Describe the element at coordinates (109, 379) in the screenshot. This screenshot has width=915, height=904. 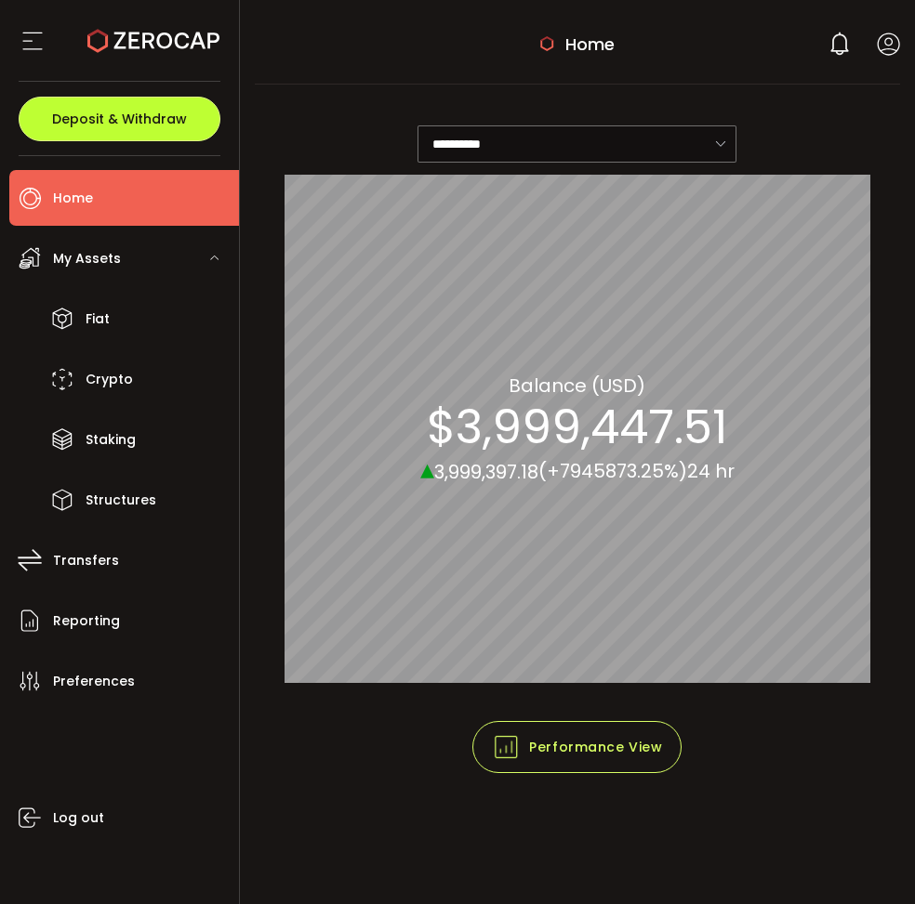
I see `span: Crypto` at that location.